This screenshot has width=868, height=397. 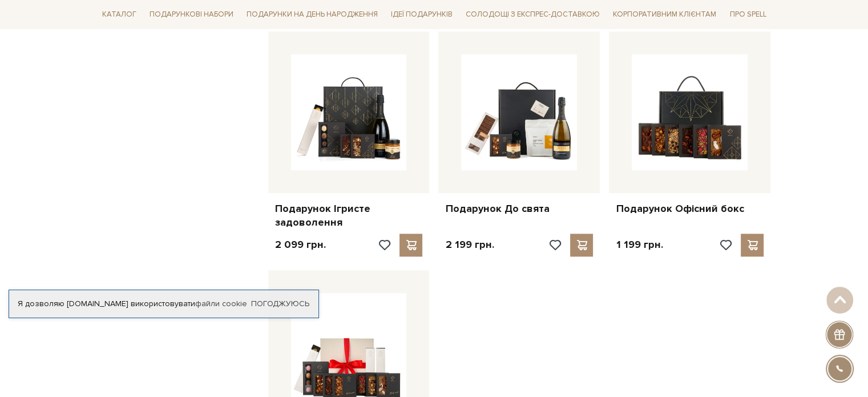 What do you see at coordinates (690, 208) in the screenshot?
I see `a: Подарунок Офісний бокс` at bounding box center [690, 208].